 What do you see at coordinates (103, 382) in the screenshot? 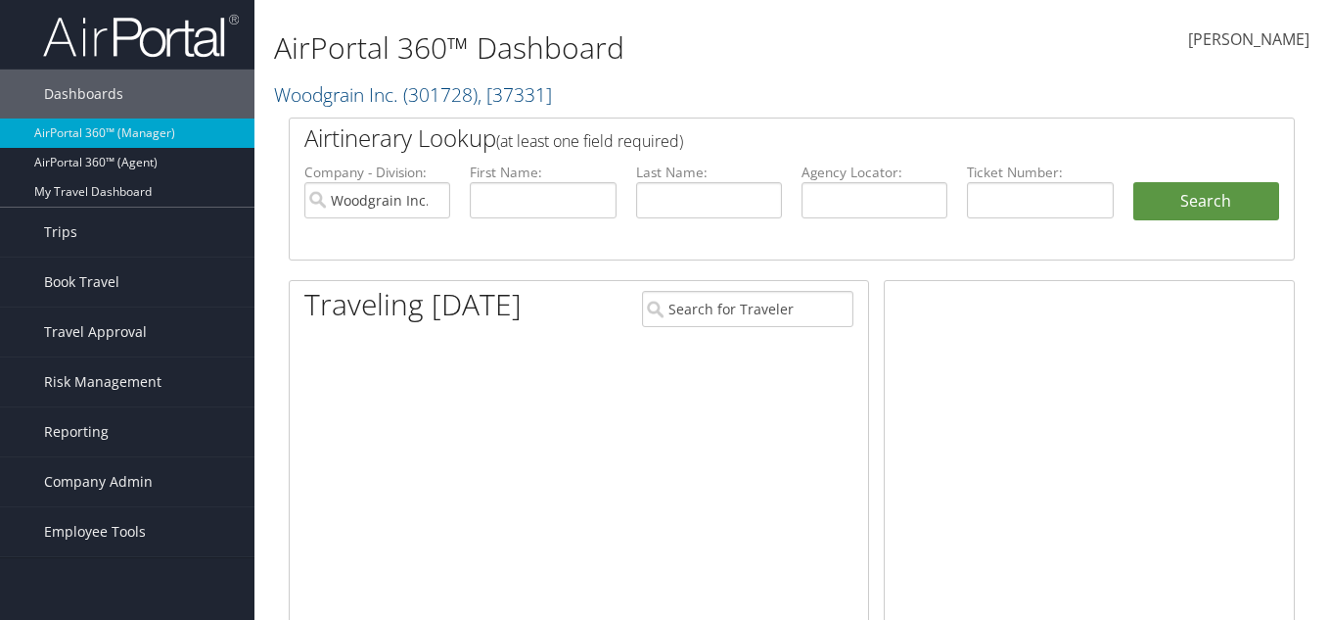
I see `span: Risk Management` at bounding box center [103, 382].